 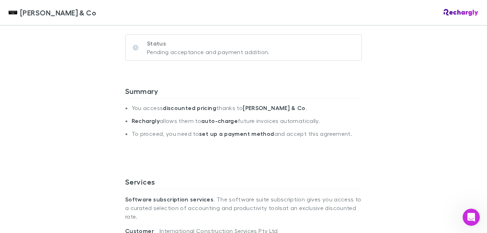 What do you see at coordinates (169, 199) in the screenshot?
I see `strong: Software subscription services` at bounding box center [169, 199].